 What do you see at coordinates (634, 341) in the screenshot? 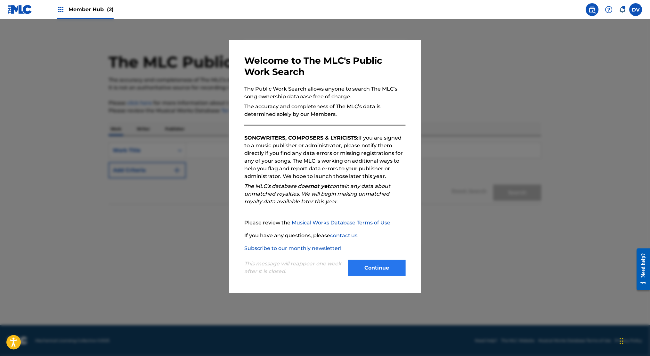
I see `div: Chat Widget` at bounding box center [634, 341].